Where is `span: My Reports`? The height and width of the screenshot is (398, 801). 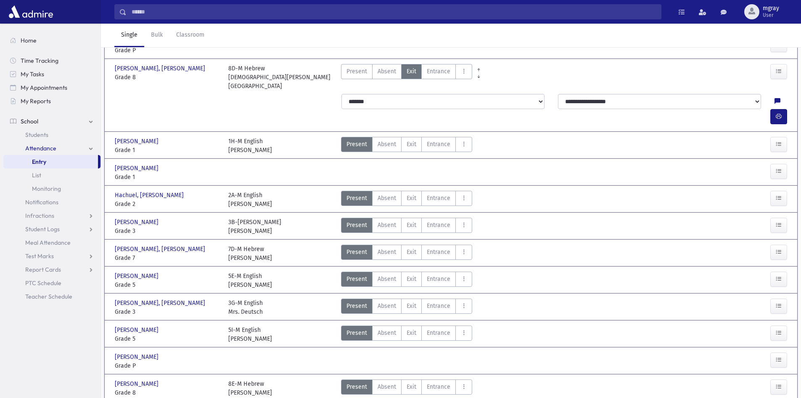 span: My Reports is located at coordinates (36, 101).